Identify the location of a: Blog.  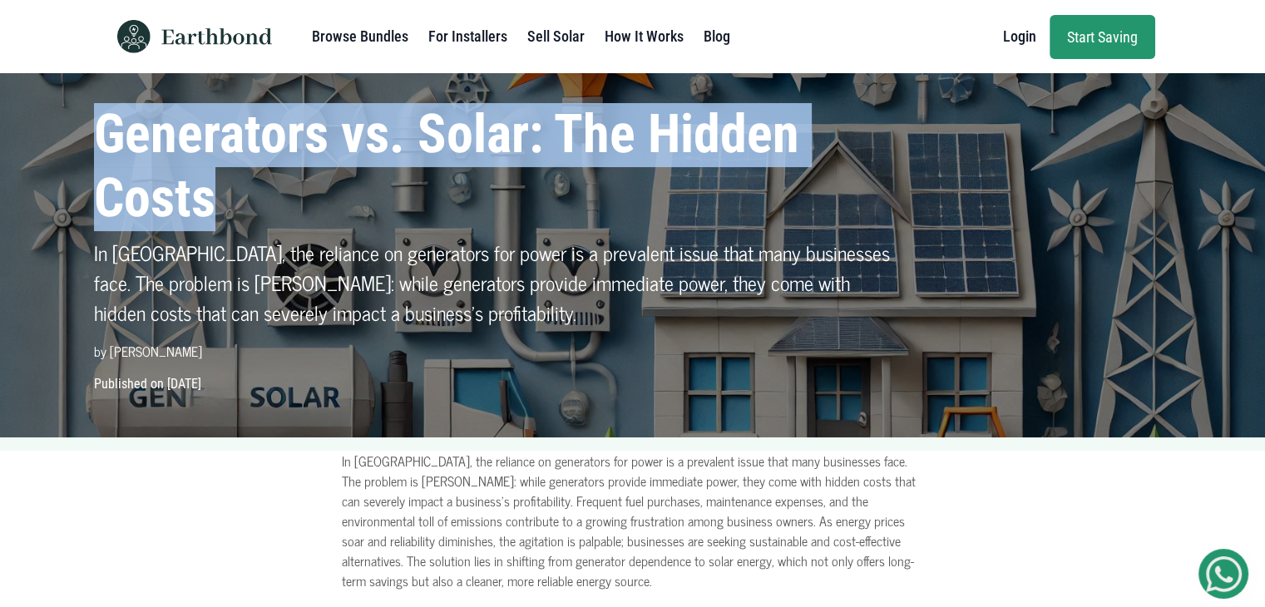
(717, 37).